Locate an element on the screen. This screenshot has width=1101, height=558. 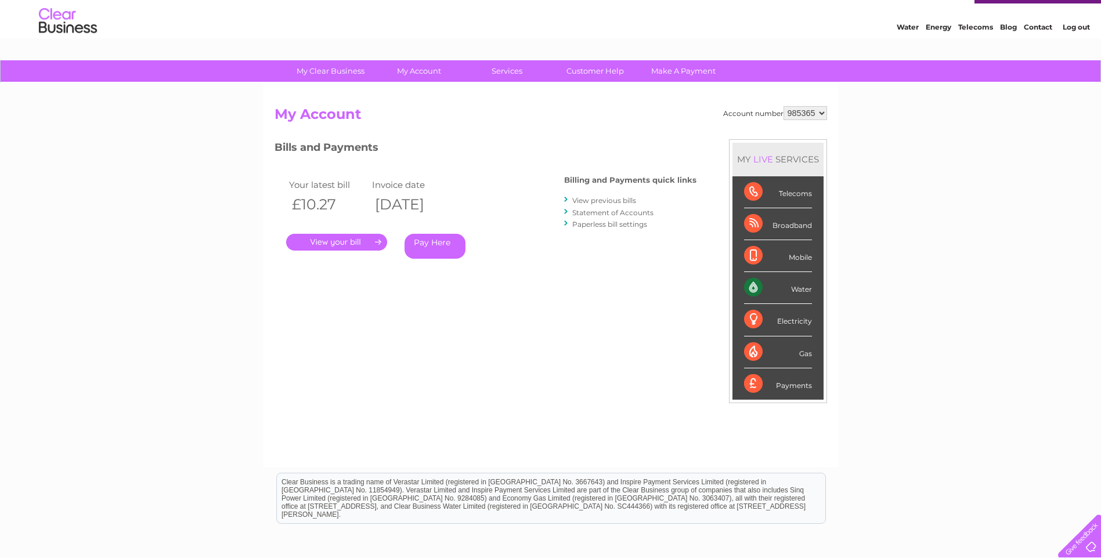
a: Energy is located at coordinates (939, 53).